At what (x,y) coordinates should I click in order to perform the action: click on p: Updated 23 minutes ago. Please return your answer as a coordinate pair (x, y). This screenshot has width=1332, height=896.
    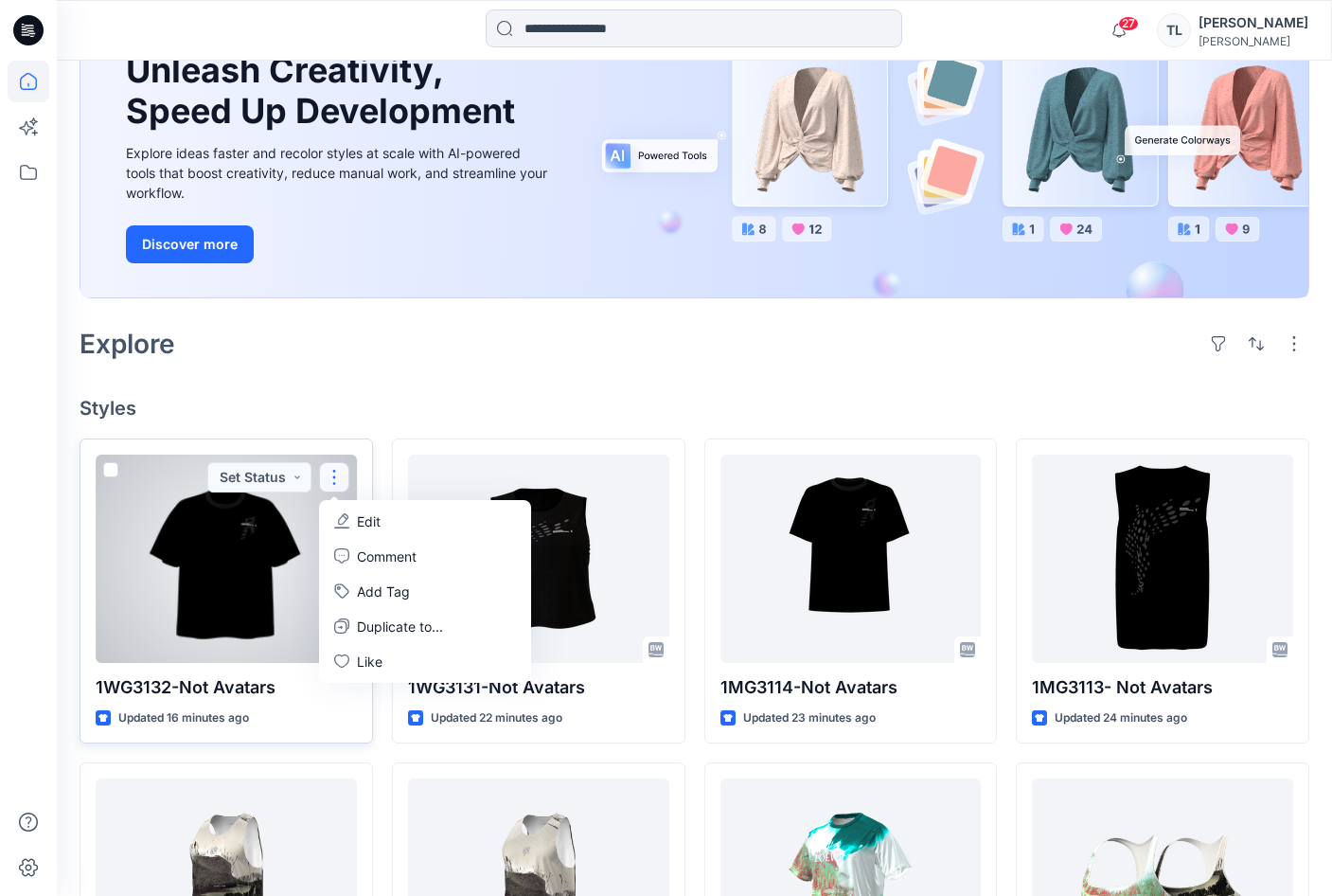
    Looking at the image, I should click on (810, 718).